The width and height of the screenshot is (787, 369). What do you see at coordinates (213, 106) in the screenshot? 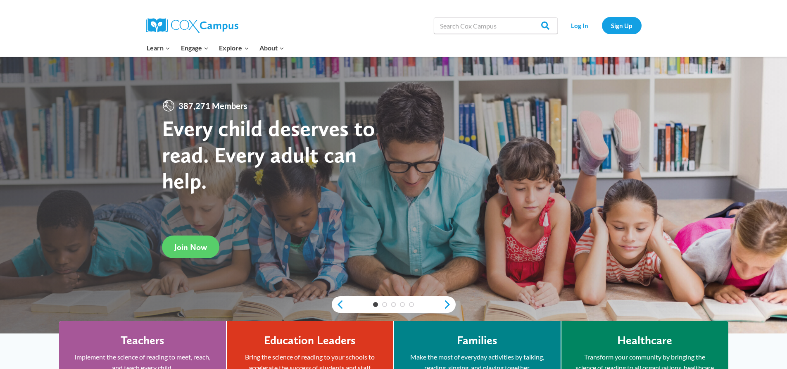
I see `span: 387,271 Members` at bounding box center [213, 106].